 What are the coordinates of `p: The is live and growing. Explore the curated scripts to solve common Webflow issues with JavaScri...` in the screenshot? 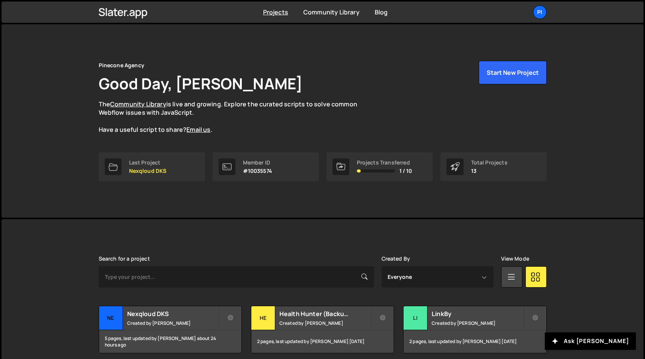 It's located at (235, 117).